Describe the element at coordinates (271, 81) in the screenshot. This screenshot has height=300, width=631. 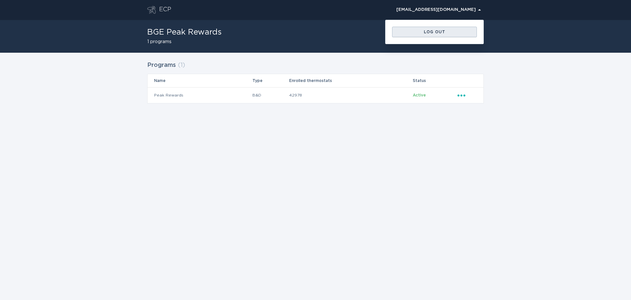
I see `th: Type` at that location.